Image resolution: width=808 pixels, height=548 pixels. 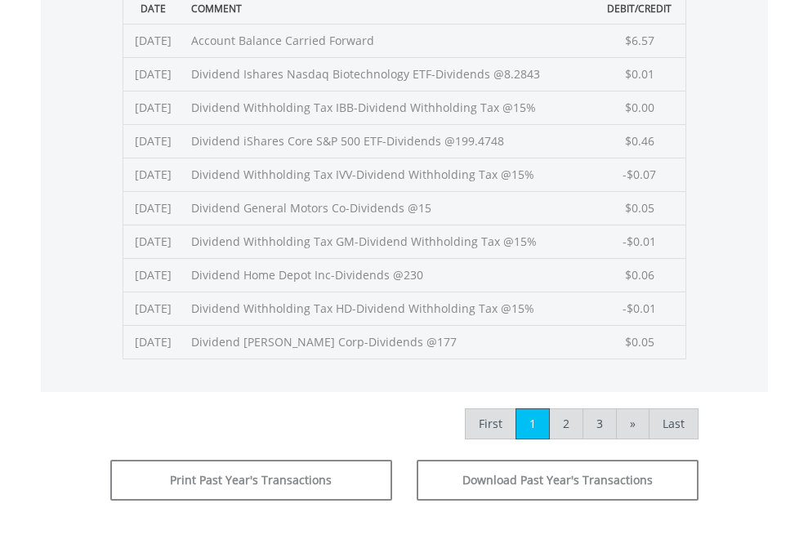 What do you see at coordinates (640, 107) in the screenshot?
I see `span: $0.00` at bounding box center [640, 107].